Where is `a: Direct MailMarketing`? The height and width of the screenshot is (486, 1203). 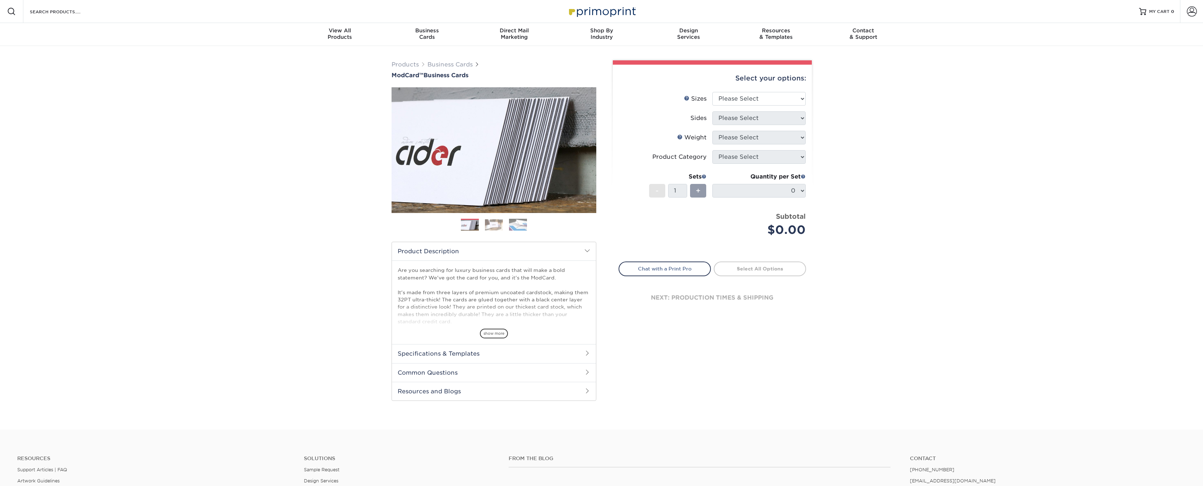
a: Direct MailMarketing is located at coordinates (514, 34).